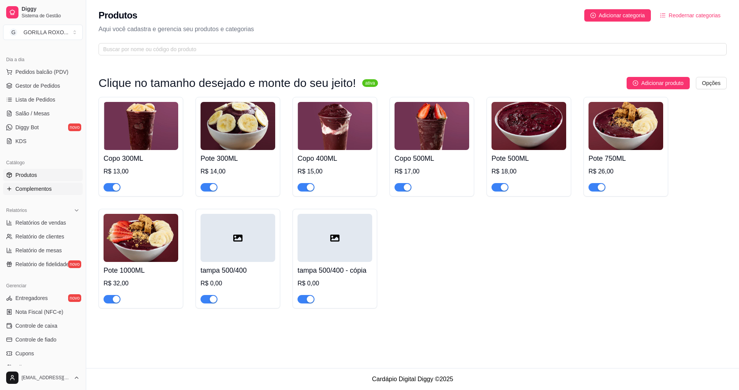  I want to click on a: Entregadoresnovo, so click(43, 298).